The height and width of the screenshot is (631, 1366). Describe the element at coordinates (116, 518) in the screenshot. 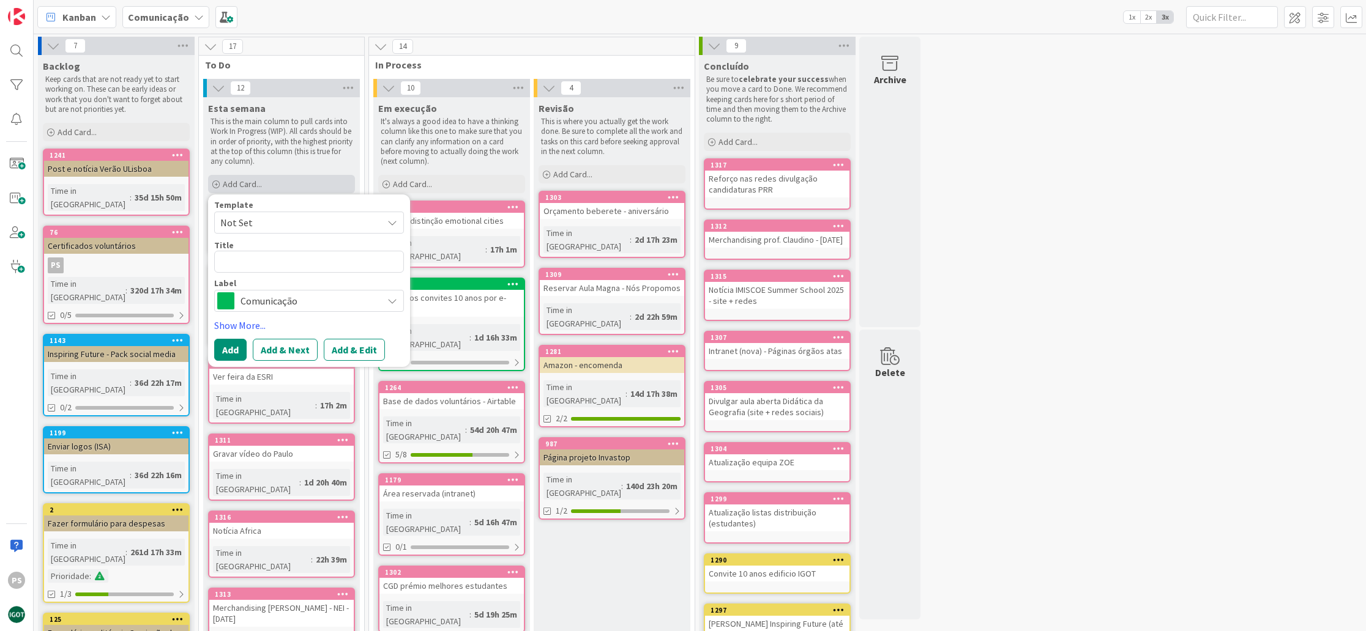

I see `div: 2Fazer formulário para despesas` at that location.